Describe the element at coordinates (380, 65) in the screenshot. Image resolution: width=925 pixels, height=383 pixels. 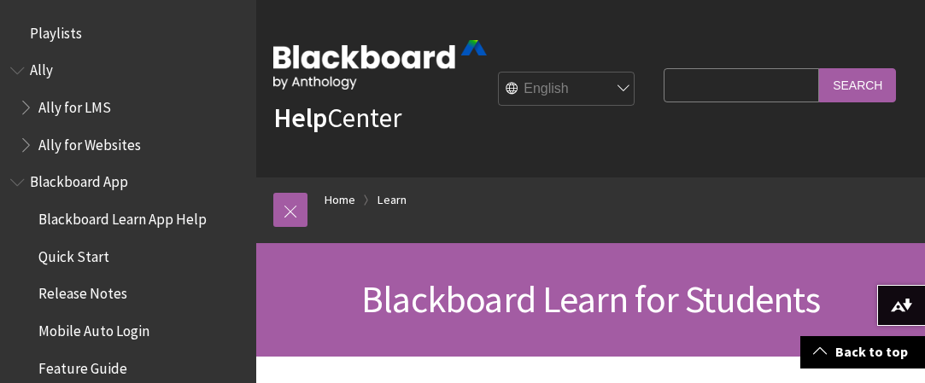
I see `img: Blackboard by Anthology` at that location.